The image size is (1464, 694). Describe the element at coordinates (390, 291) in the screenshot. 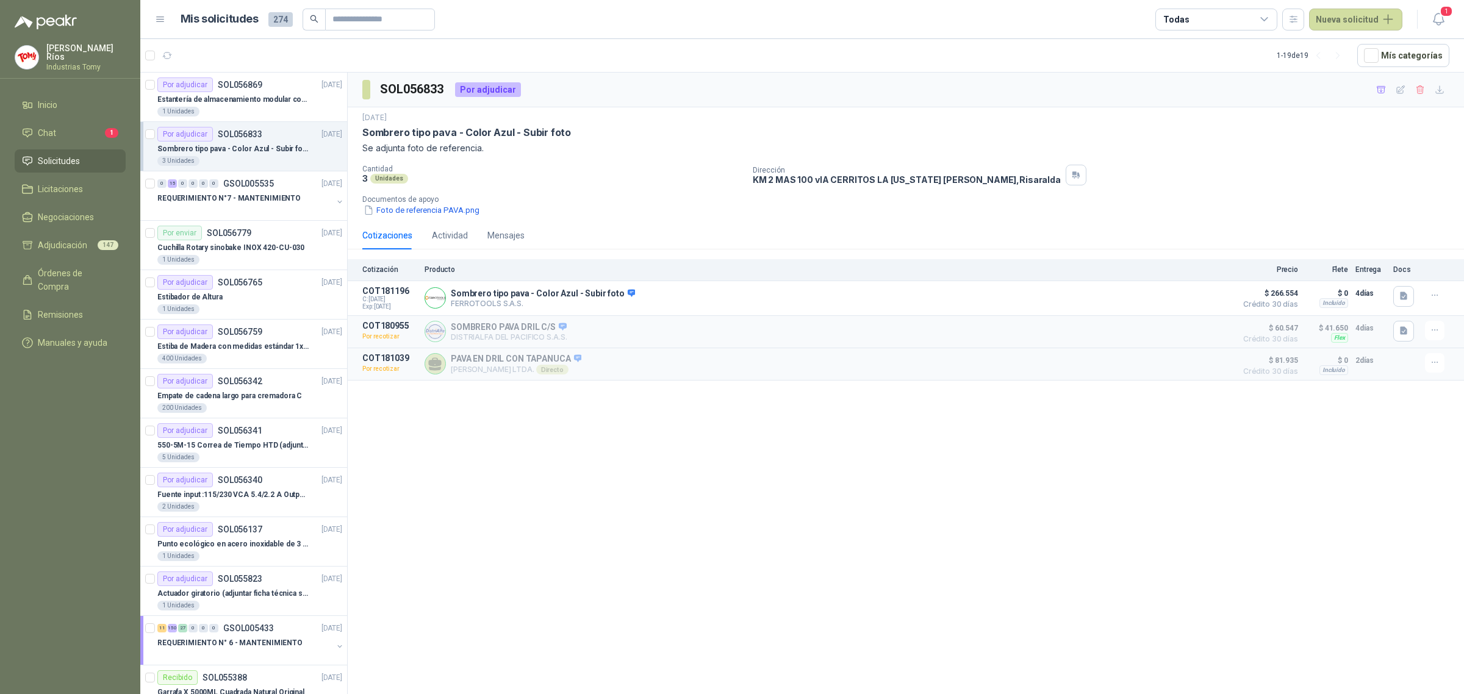

I see `p: COT181196` at that location.